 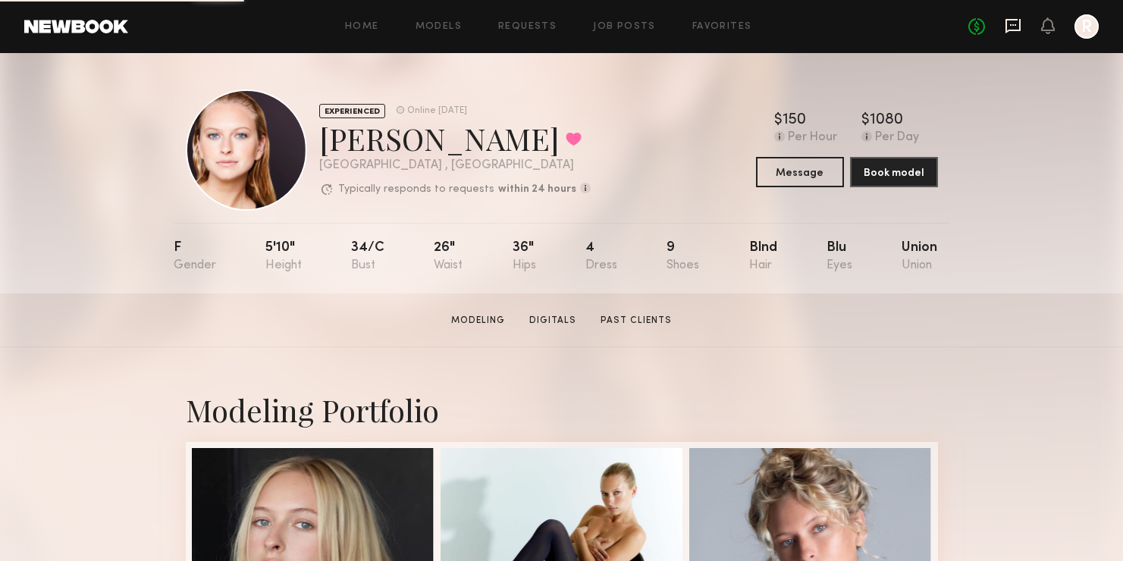 I want to click on div: Modeling Portfolio, so click(x=562, y=409).